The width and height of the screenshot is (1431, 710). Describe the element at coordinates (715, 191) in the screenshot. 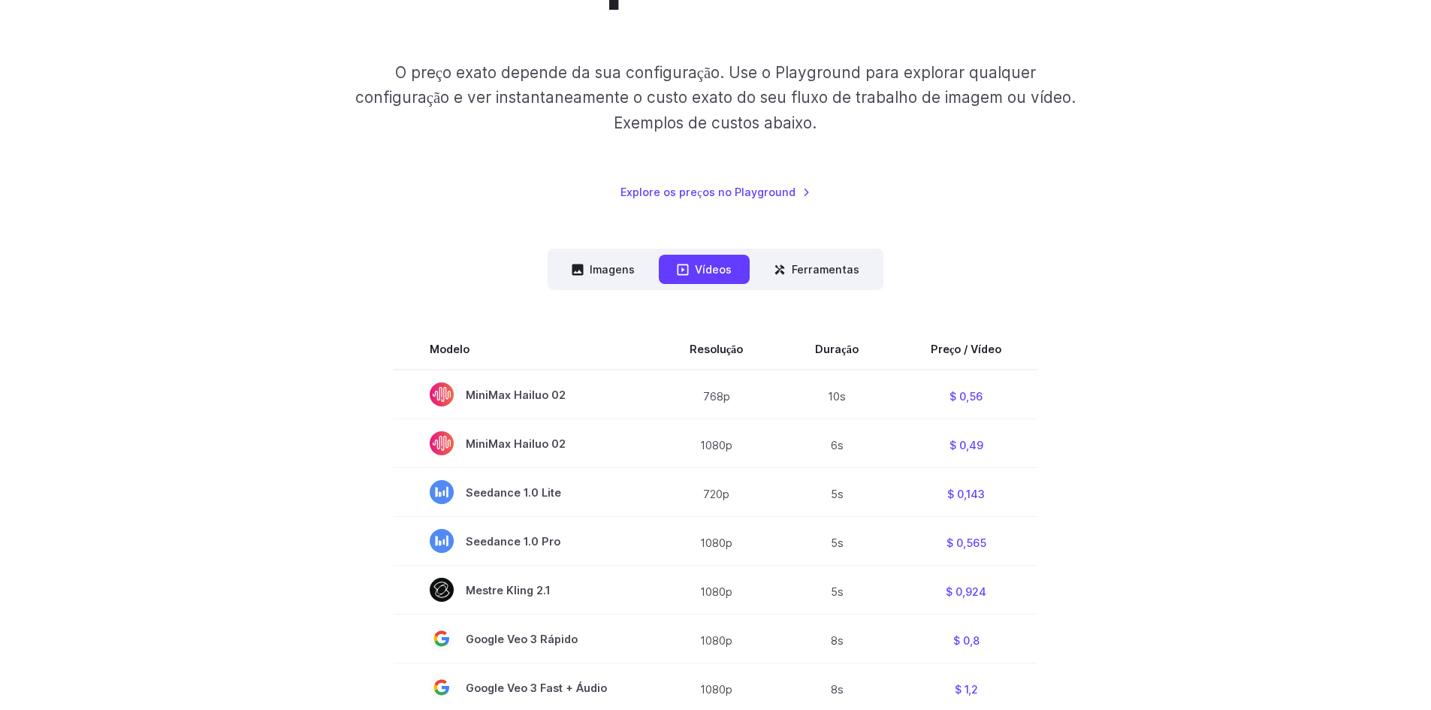

I see `a: Explore os preços no Playground` at that location.